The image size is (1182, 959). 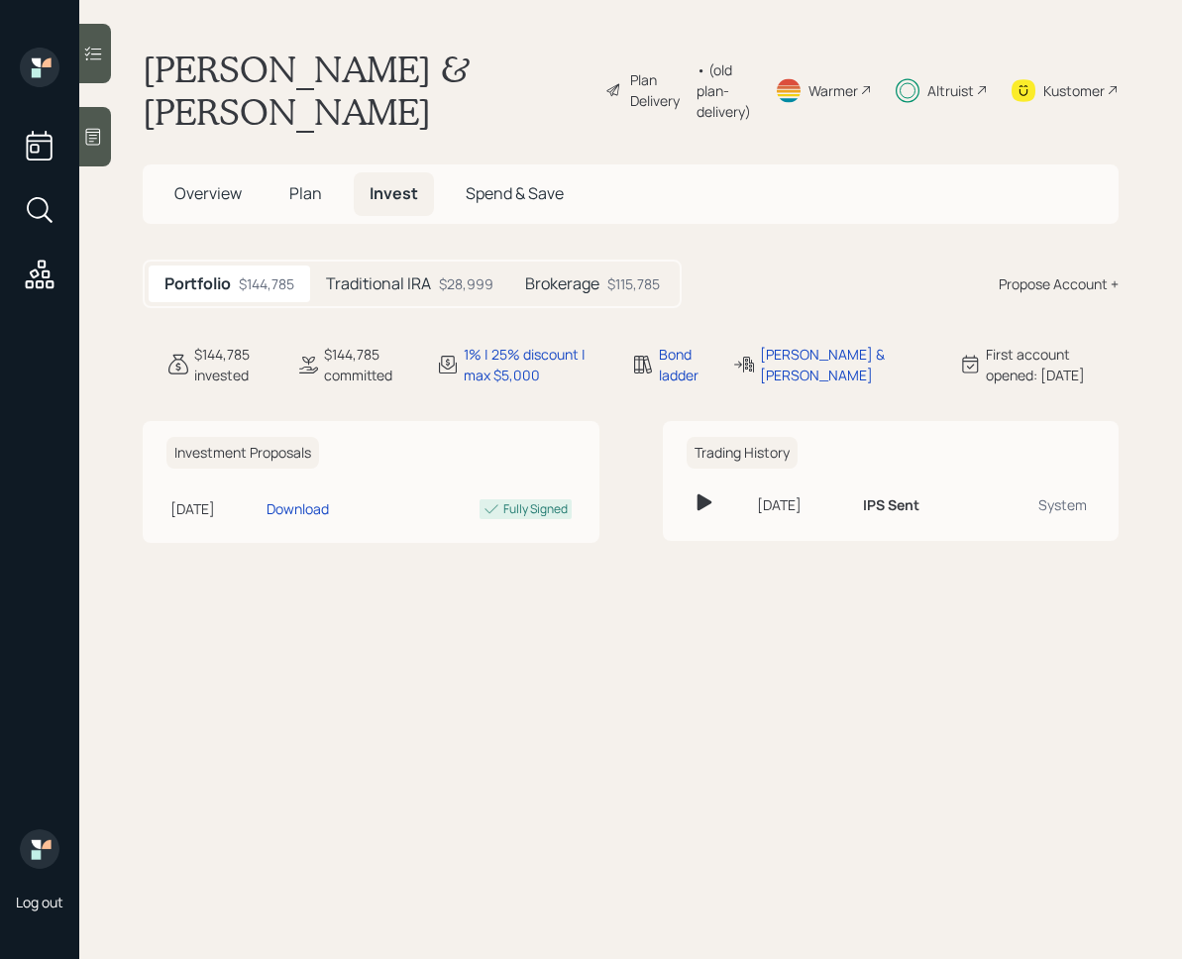 What do you see at coordinates (267, 283) in the screenshot?
I see `div: $144,785` at bounding box center [267, 283].